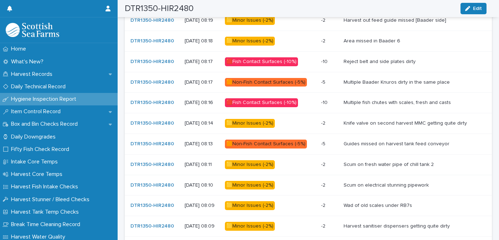  I want to click on p: Item Control Record, so click(37, 112).